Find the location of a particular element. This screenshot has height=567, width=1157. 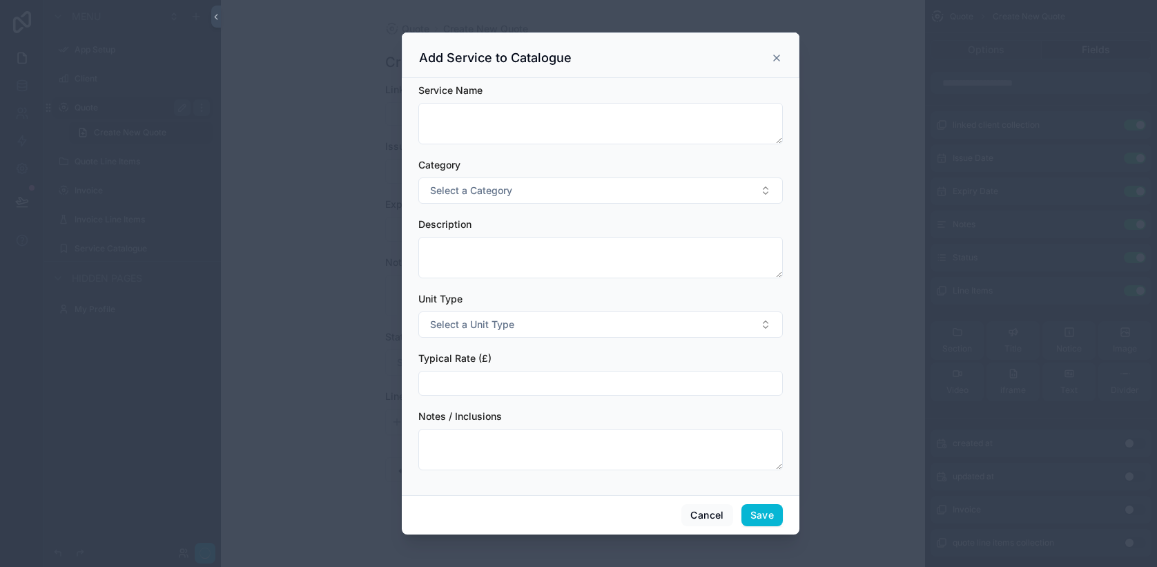

span: Notes / Inclusions is located at coordinates (460, 416).